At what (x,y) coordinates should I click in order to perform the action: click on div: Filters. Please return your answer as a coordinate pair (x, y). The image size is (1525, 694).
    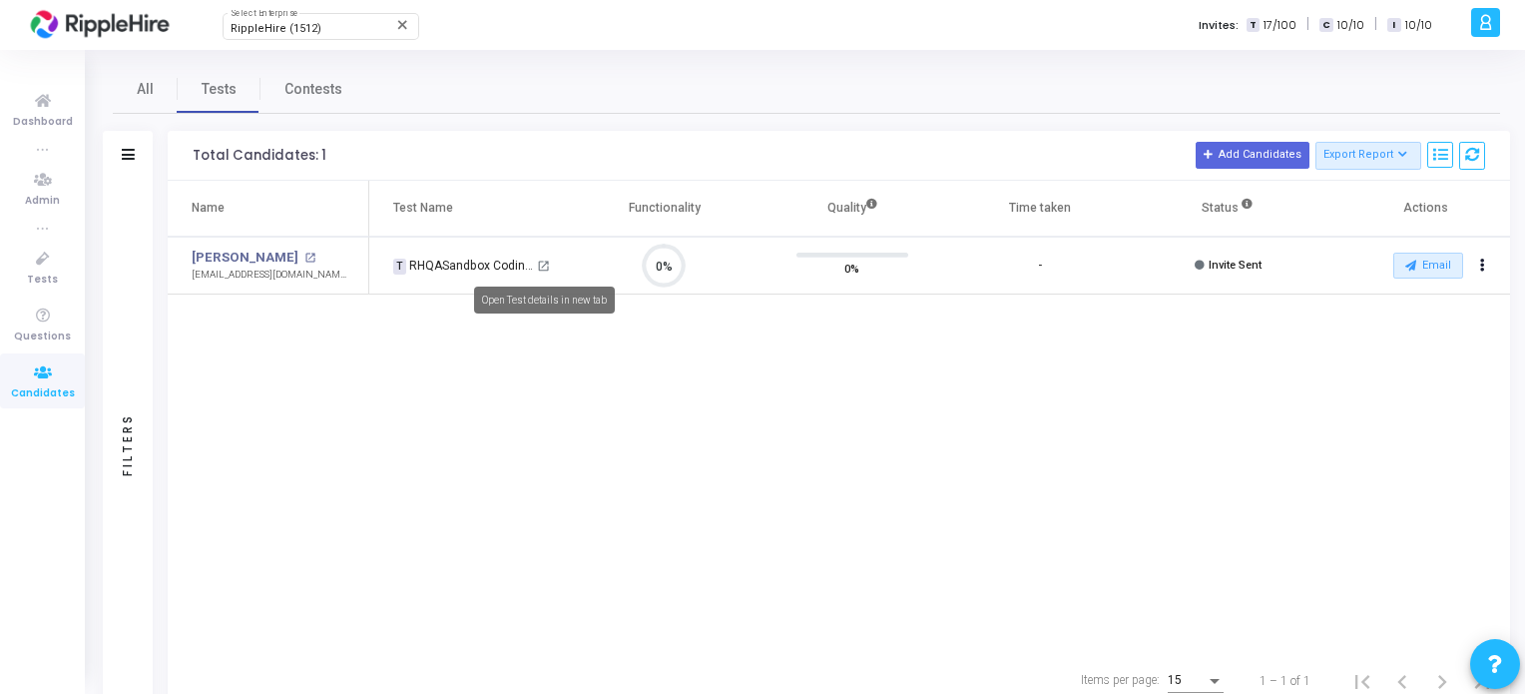
    Looking at the image, I should click on (128, 444).